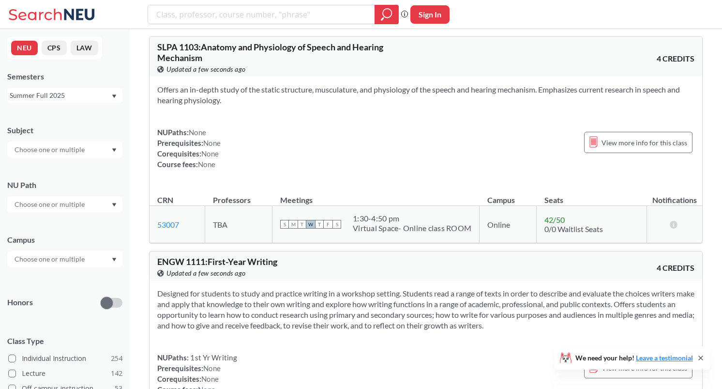  What do you see at coordinates (508, 224) in the screenshot?
I see `td: Online` at bounding box center [508, 224].